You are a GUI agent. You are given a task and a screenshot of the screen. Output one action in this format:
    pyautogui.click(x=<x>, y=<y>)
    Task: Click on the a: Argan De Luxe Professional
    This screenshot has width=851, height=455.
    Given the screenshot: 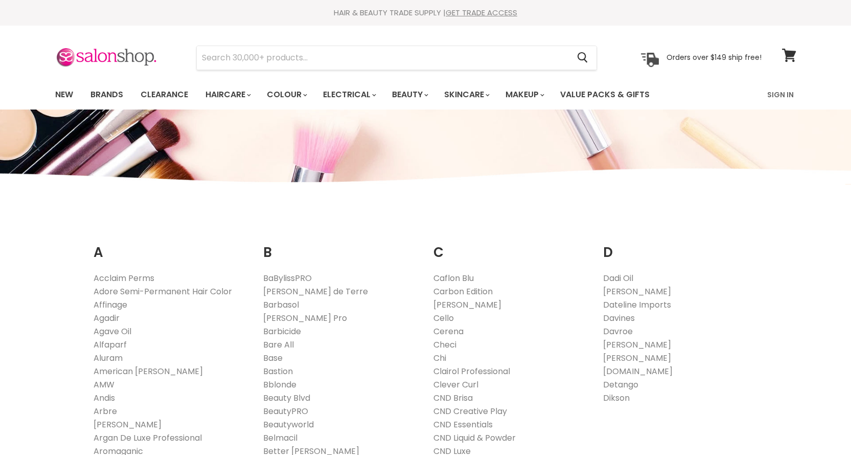 What is the action you would take?
    pyautogui.click(x=148, y=437)
    